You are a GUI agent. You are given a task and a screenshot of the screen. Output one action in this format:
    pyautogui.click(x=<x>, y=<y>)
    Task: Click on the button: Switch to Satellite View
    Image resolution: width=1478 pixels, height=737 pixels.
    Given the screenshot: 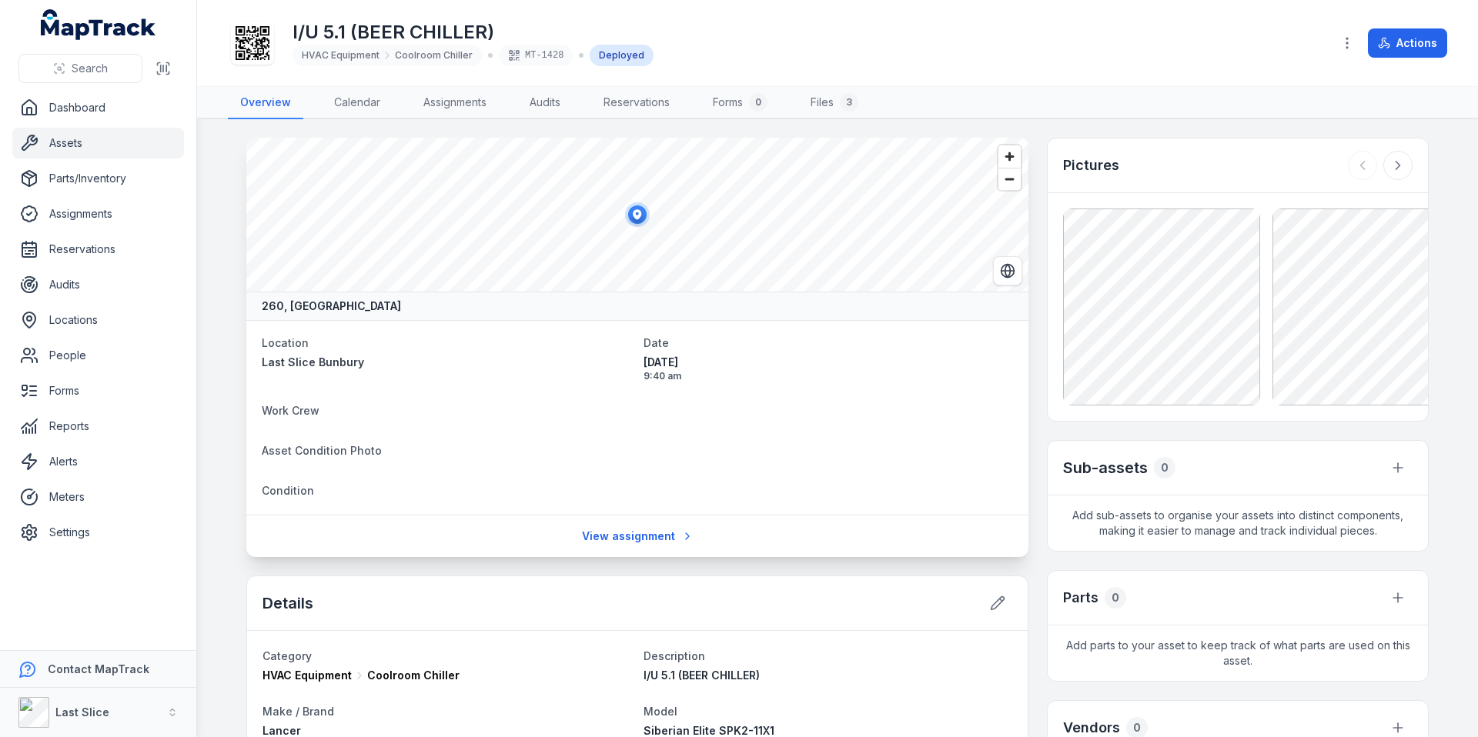 What is the action you would take?
    pyautogui.click(x=1007, y=271)
    